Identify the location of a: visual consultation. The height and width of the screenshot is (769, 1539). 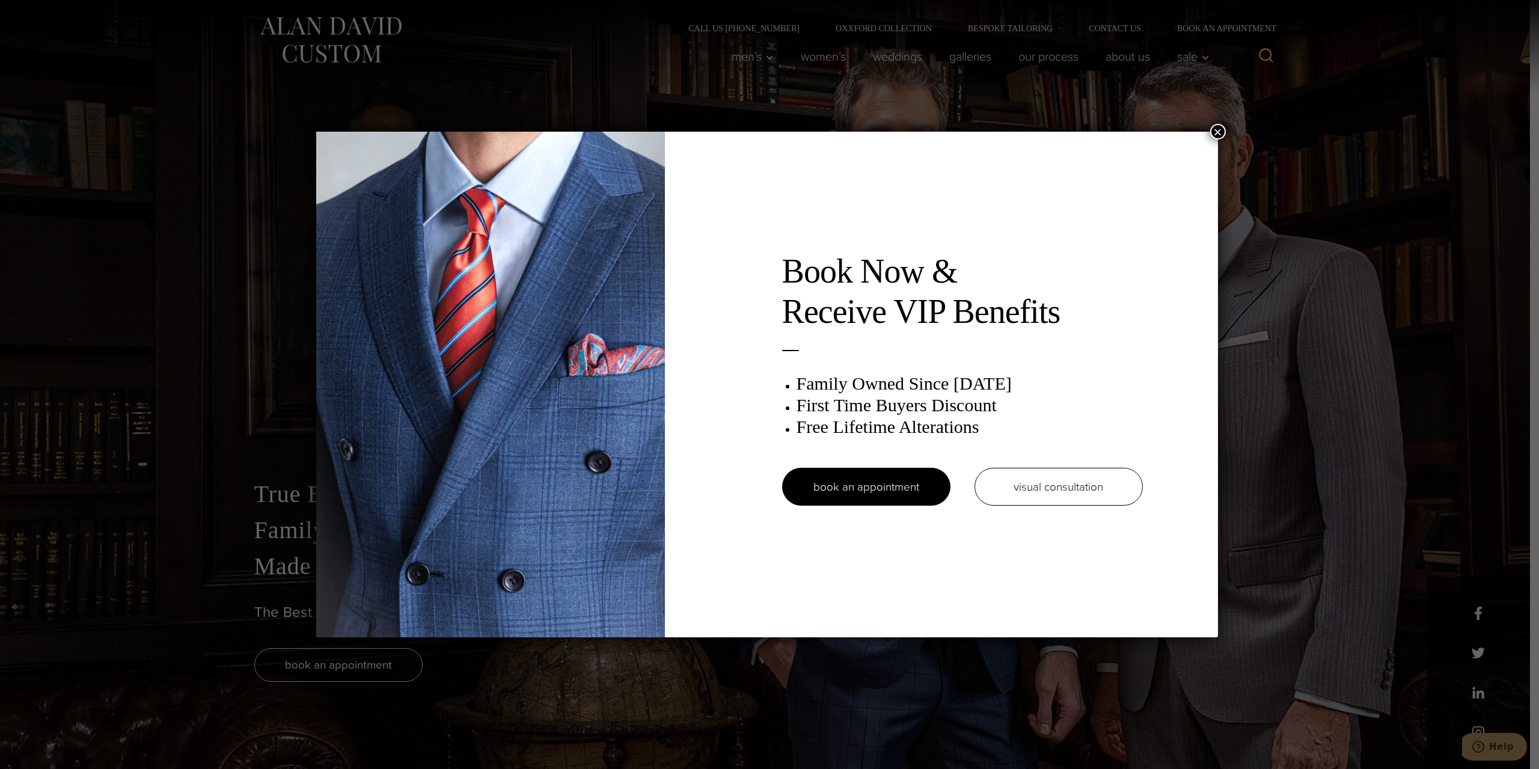
(1059, 486).